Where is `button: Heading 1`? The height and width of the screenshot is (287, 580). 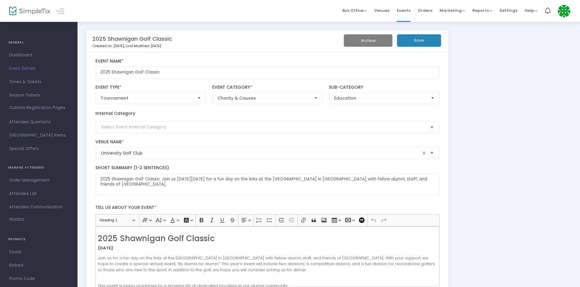
button: Heading 1 is located at coordinates (117, 220).